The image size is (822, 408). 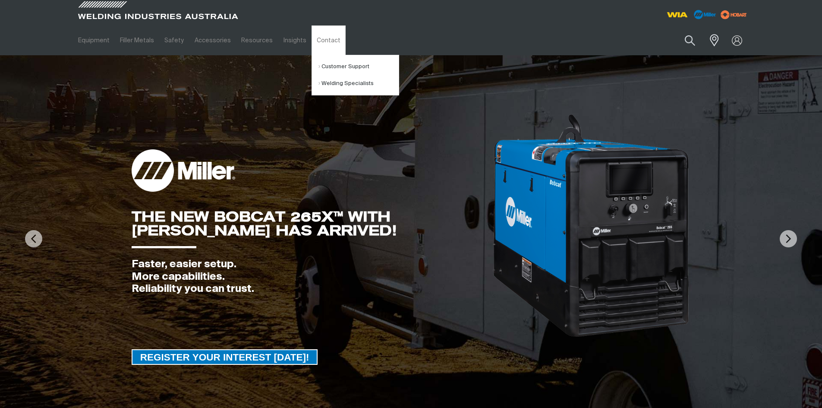 I want to click on input: Product name or item number..., so click(x=684, y=40).